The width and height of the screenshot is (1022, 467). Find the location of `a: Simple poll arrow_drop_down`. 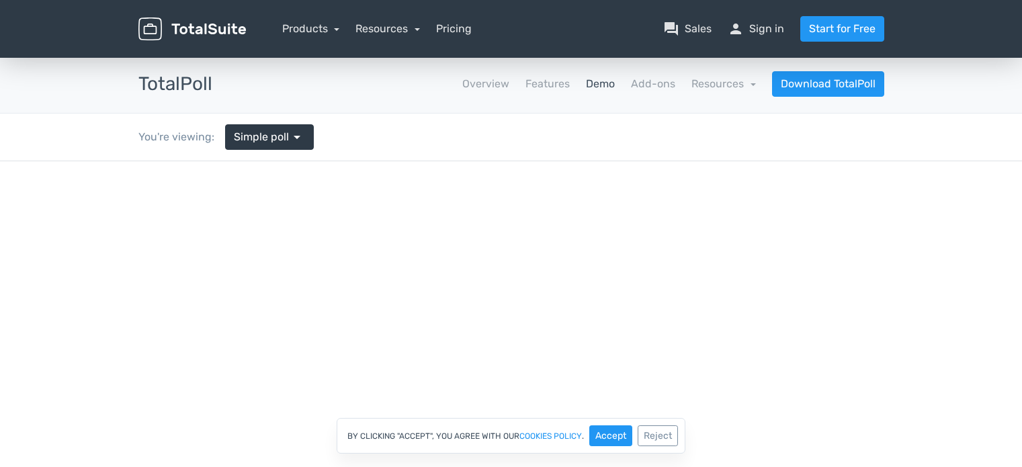

a: Simple poll arrow_drop_down is located at coordinates (269, 137).